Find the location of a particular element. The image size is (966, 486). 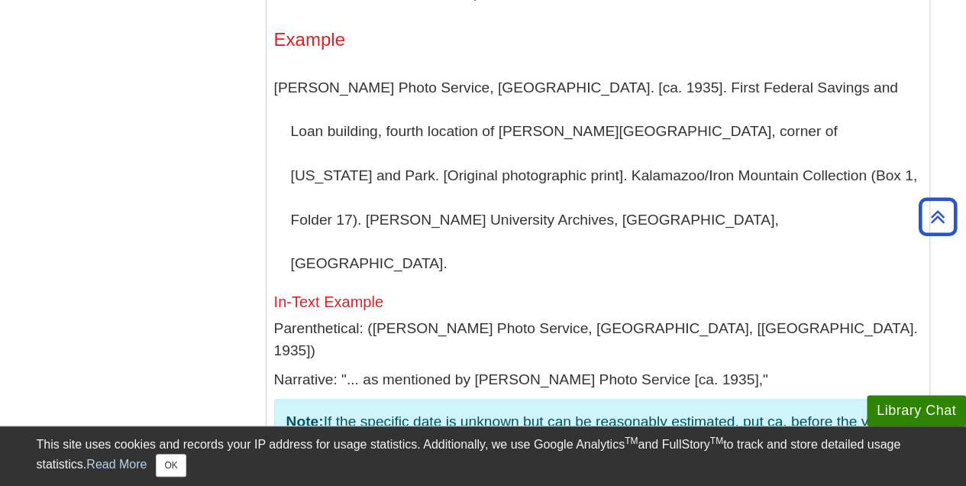

h5: In-Text Example is located at coordinates (598, 302).